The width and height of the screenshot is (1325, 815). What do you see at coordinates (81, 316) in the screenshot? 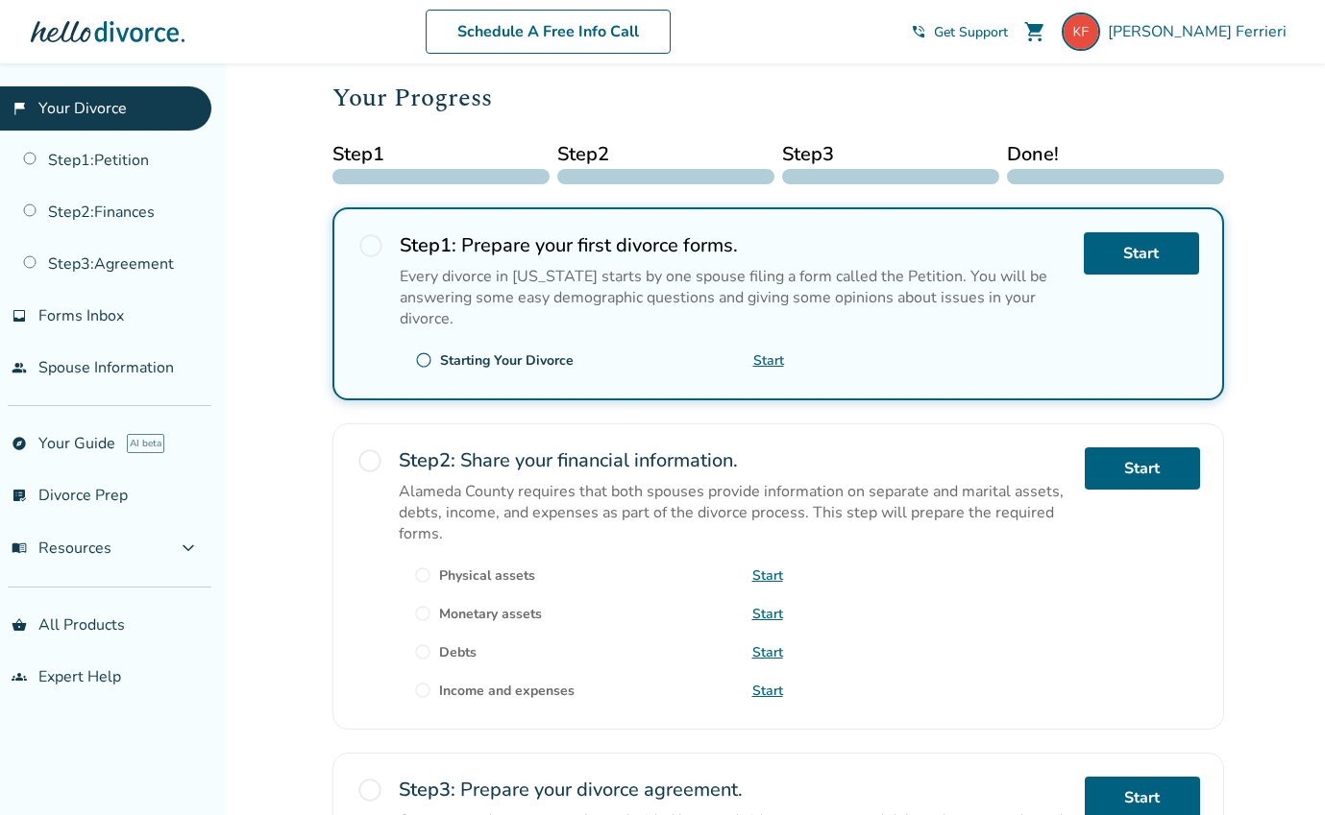
I see `span: Forms Inbox` at bounding box center [81, 316].